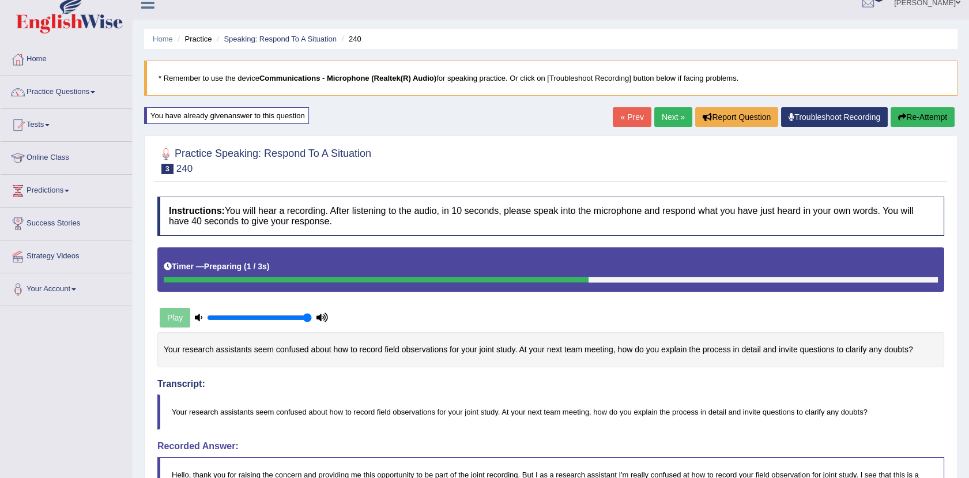  Describe the element at coordinates (66, 123) in the screenshot. I see `a: Tests` at that location.